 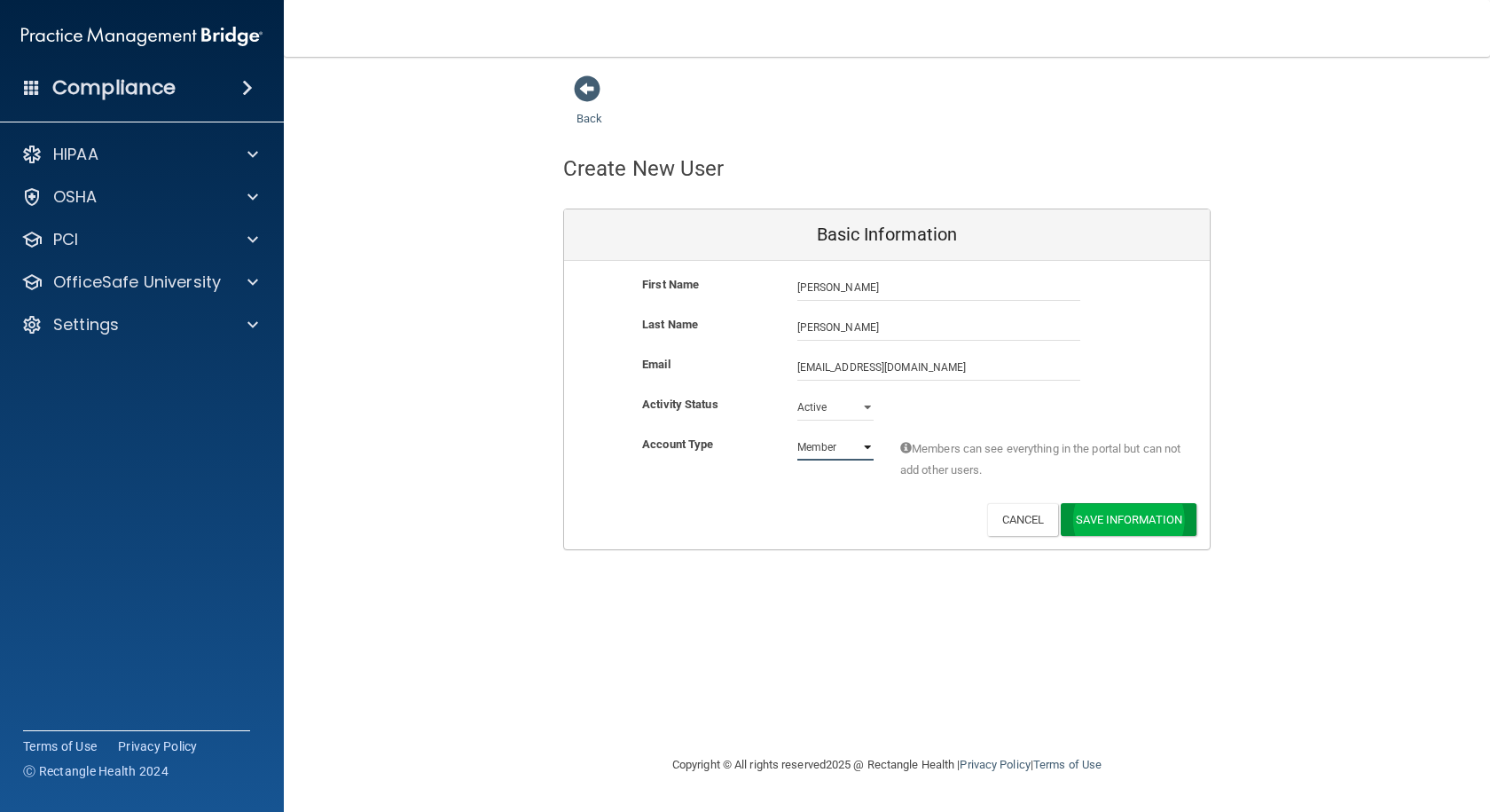 I want to click on h4: Compliance, so click(x=114, y=88).